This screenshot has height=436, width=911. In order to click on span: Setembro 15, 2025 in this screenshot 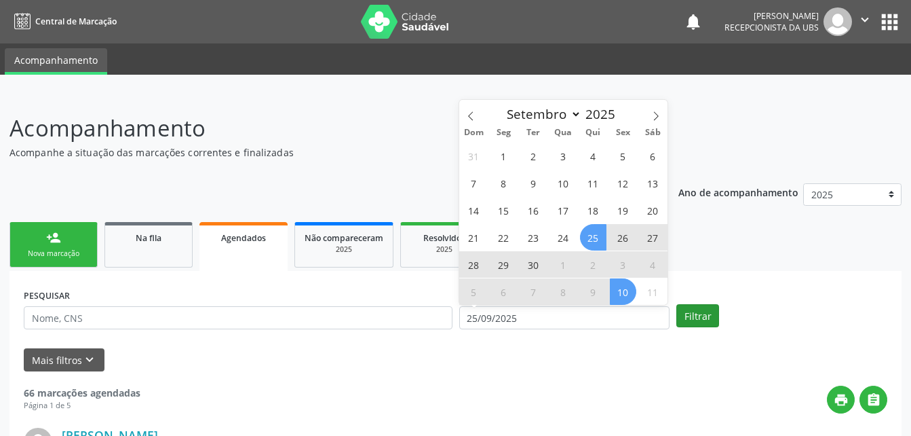, I will do `click(504, 210)`.